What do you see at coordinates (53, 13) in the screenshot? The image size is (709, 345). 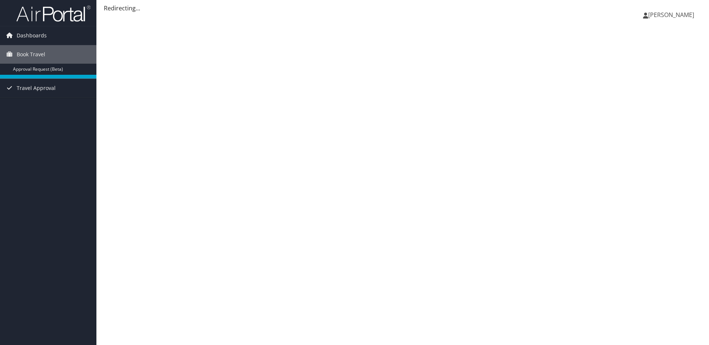 I see `img: airportal-logo.png` at bounding box center [53, 13].